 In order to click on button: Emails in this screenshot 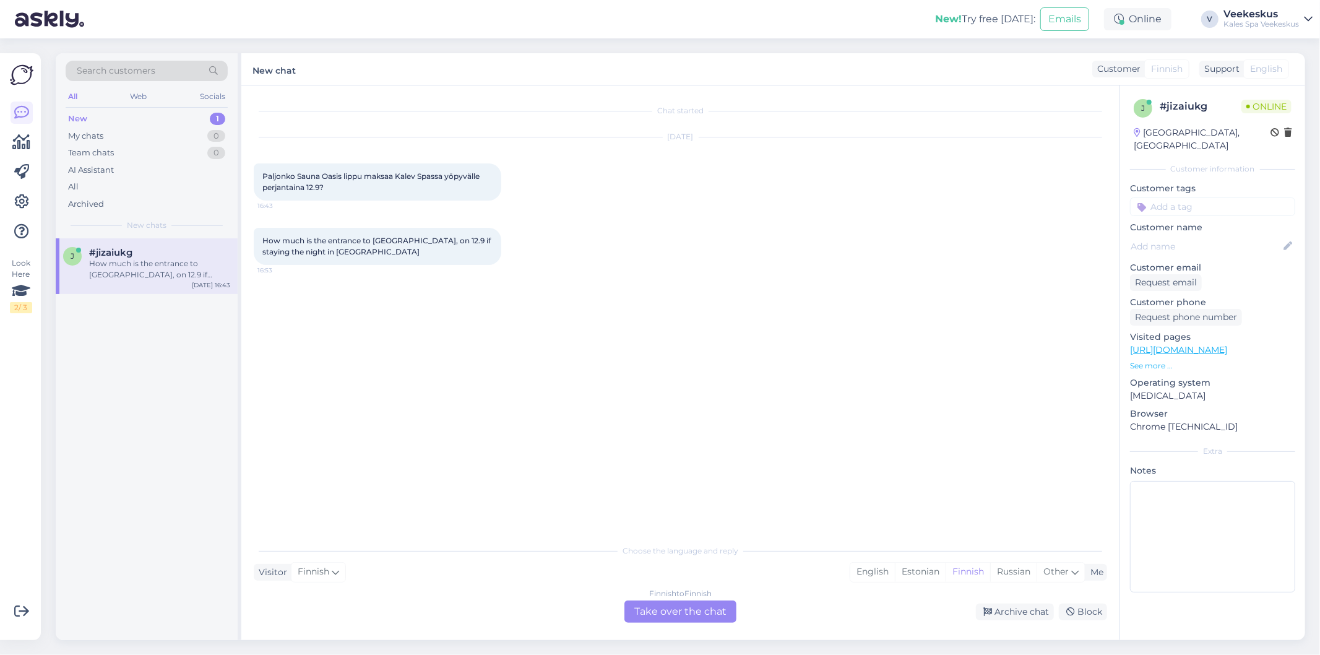, I will do `click(1065, 19)`.